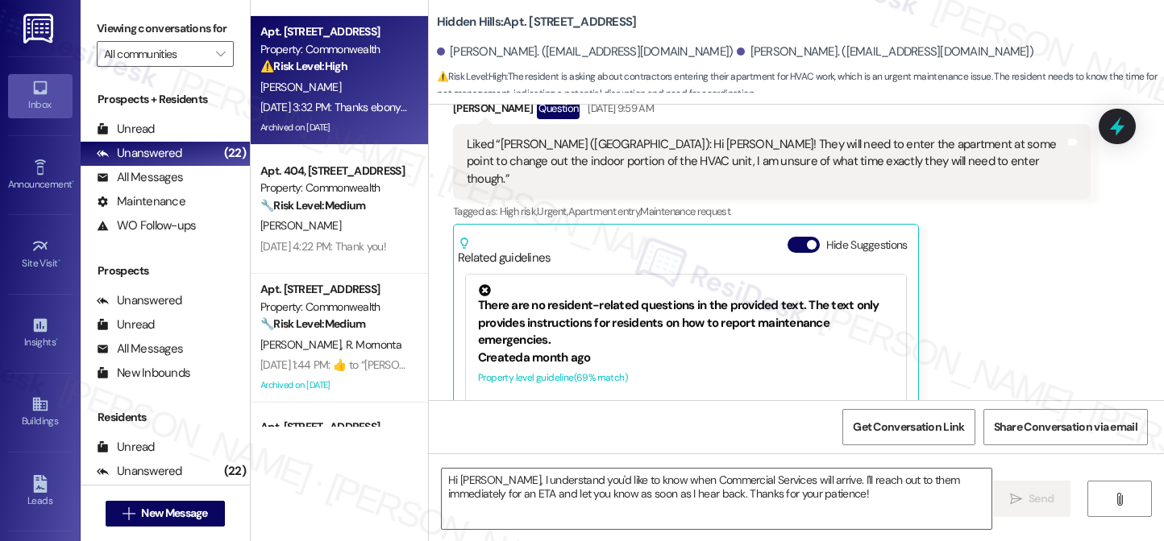  What do you see at coordinates (552, 211) in the screenshot?
I see `span: Urgent ,` at bounding box center [552, 211].